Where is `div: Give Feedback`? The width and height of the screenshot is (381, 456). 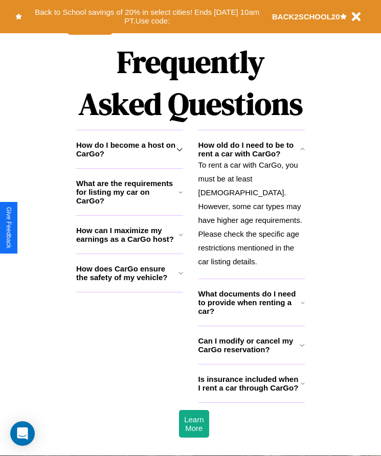 div: Give Feedback is located at coordinates (9, 227).